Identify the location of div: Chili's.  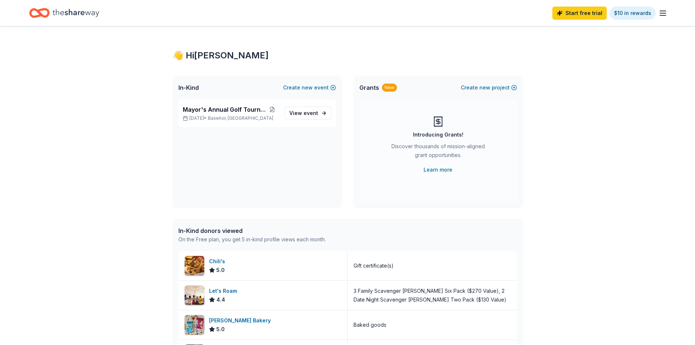
(218, 261).